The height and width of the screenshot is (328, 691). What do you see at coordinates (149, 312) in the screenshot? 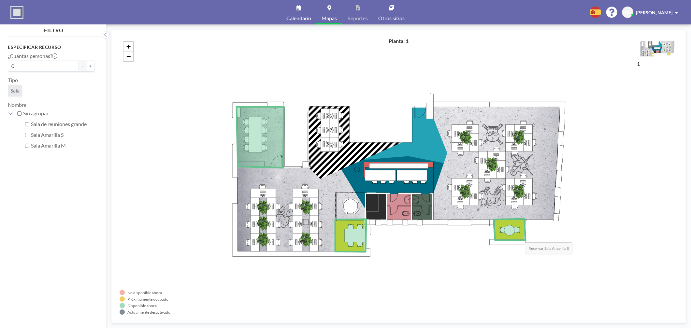
I see `div: Actualmente desactivado` at bounding box center [149, 312].